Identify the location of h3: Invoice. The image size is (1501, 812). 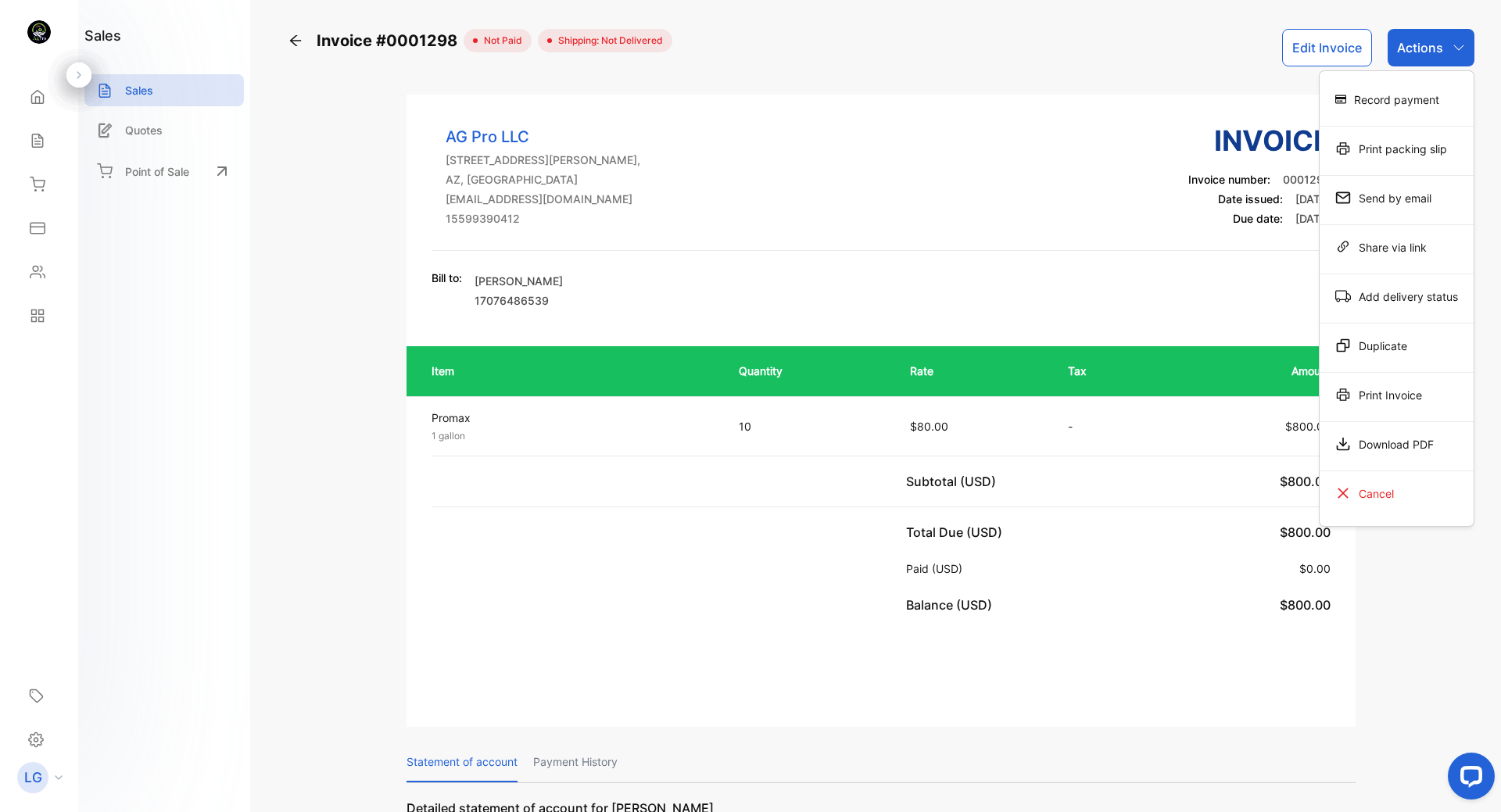
(1259, 141).